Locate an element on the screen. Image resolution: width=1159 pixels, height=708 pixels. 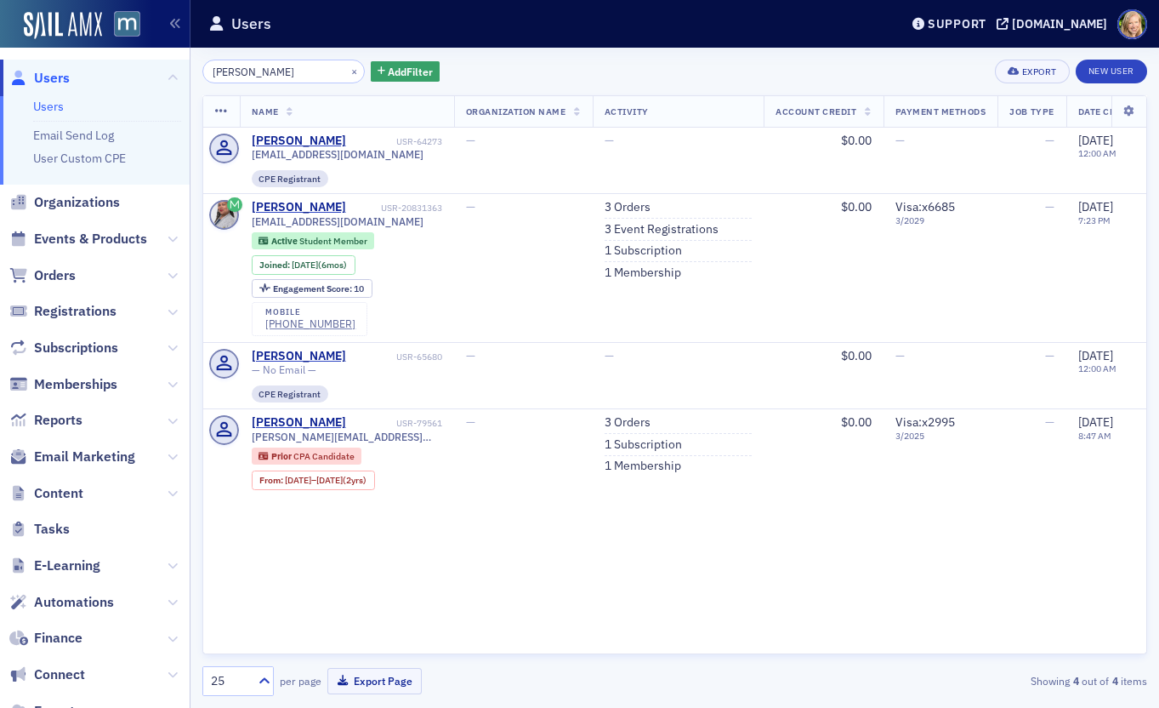
a: Finance is located at coordinates (46, 638).